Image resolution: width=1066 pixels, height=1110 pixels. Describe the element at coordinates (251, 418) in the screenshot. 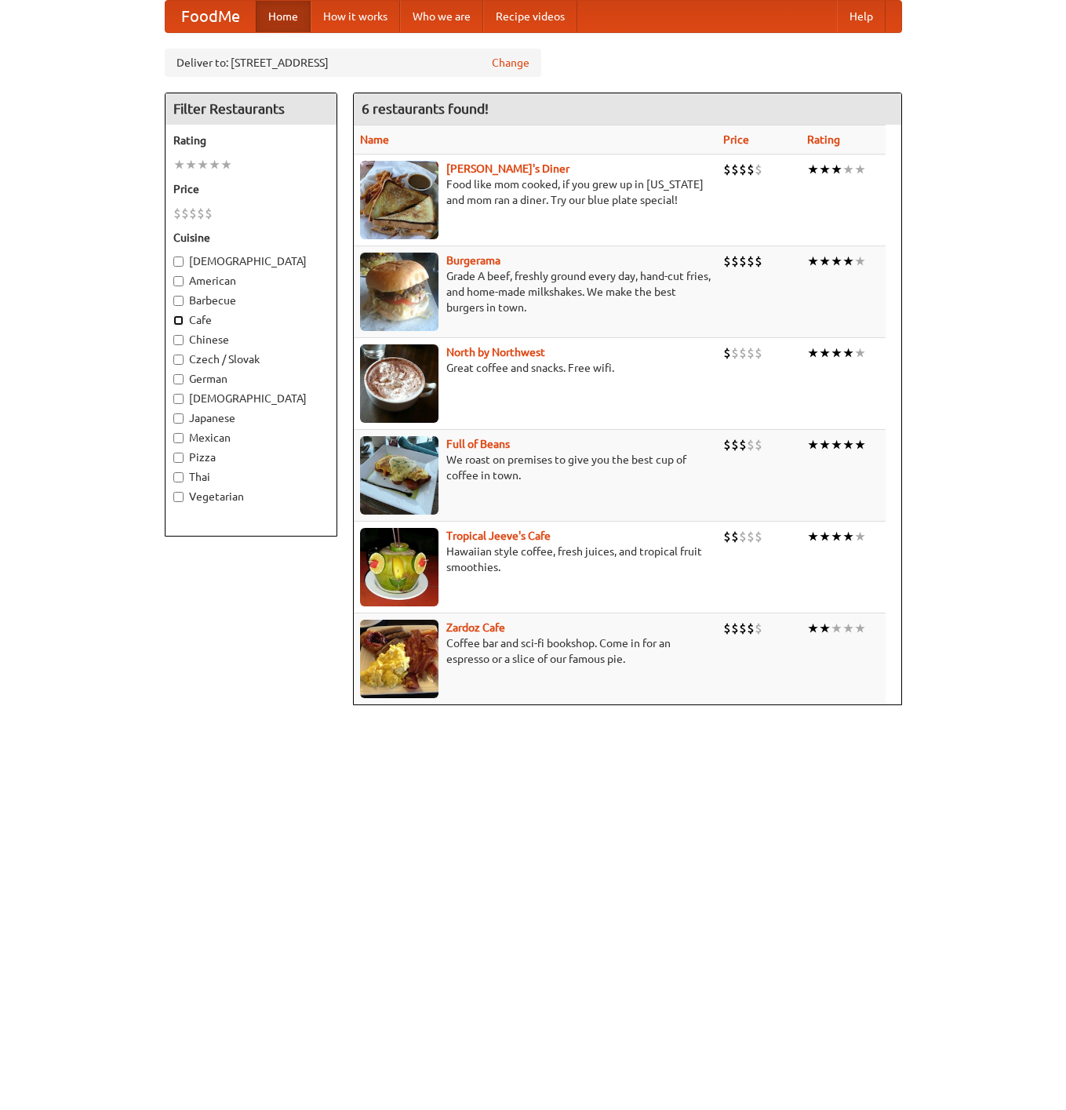

I see `label: Japanese` at that location.